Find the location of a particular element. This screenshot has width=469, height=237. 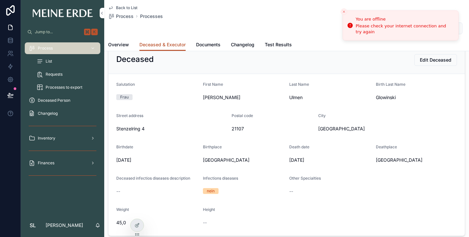

span: Birthplace is located at coordinates (212, 146).